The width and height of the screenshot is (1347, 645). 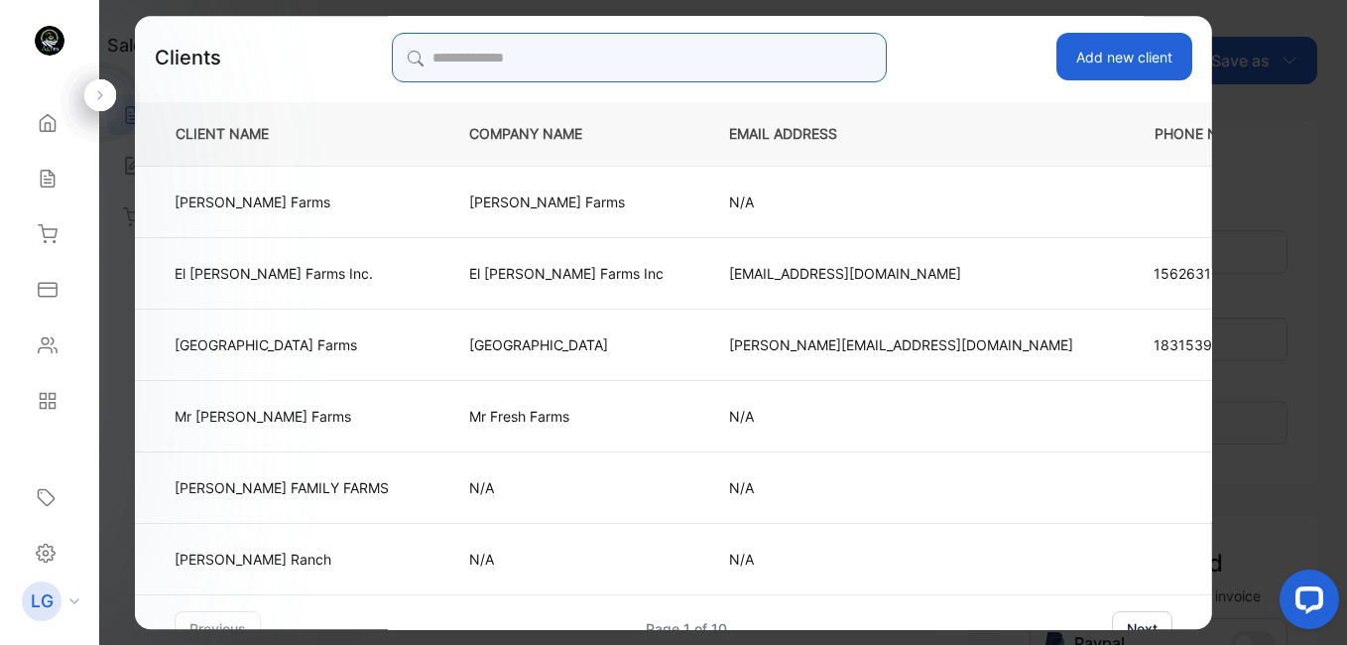 What do you see at coordinates (566, 416) in the screenshot?
I see `p: Mr Fresh Farms` at bounding box center [566, 416].